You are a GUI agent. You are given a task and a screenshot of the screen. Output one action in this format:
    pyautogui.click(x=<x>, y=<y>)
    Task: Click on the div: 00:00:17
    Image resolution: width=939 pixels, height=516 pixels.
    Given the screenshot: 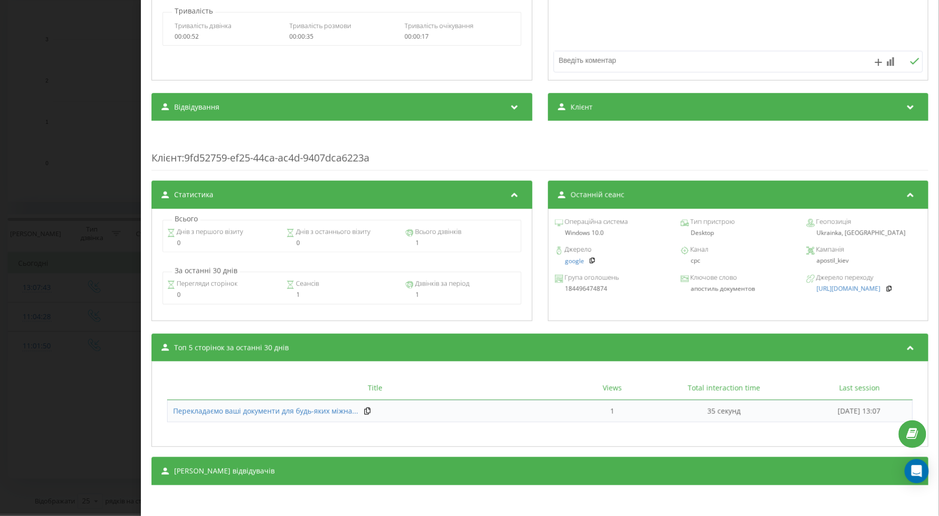 What is the action you would take?
    pyautogui.click(x=457, y=37)
    